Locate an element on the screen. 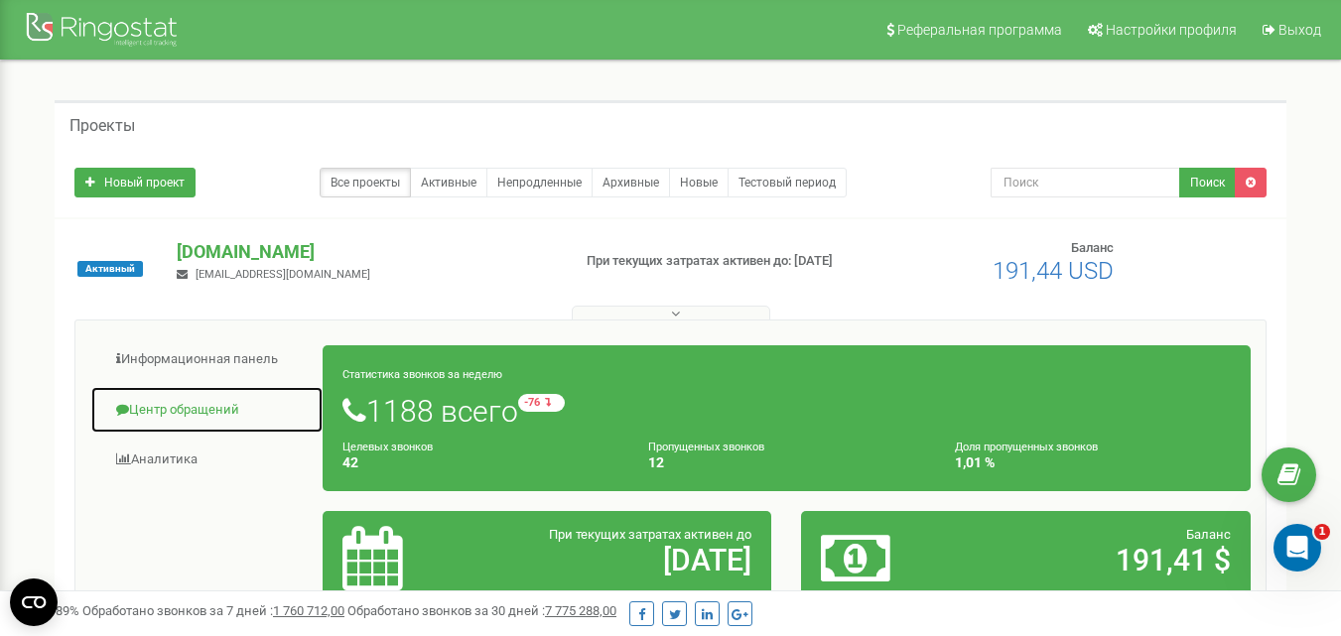  span: Обработано звонков за 30 дней : is located at coordinates (481, 610).